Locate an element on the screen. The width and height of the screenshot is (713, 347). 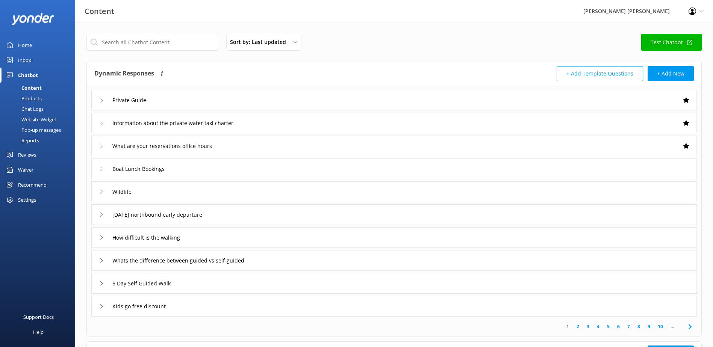
button: + Add New is located at coordinates (671, 74).